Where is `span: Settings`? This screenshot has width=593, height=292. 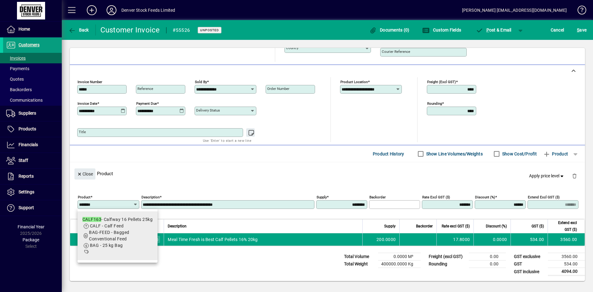 span: Settings is located at coordinates (26, 192).